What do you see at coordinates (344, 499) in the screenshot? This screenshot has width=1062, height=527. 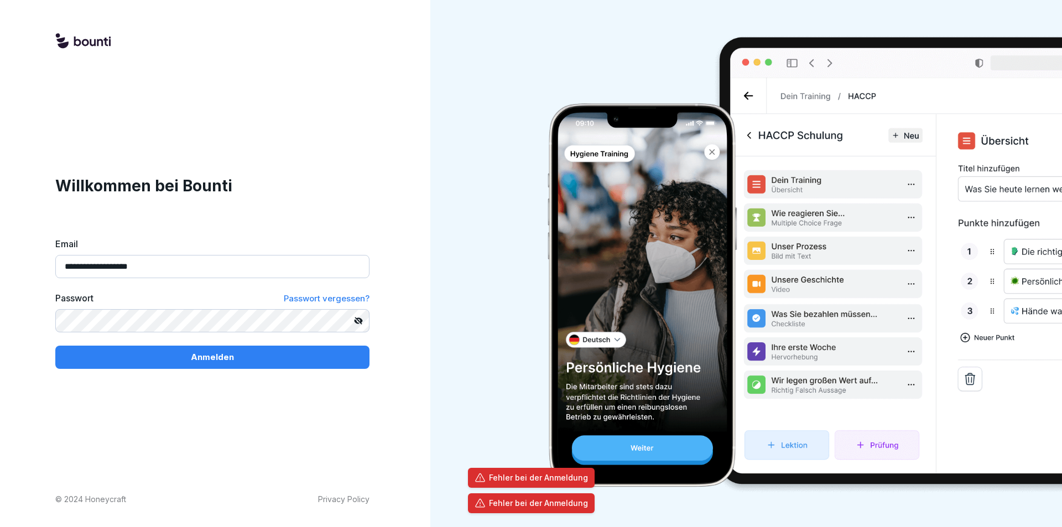 I see `a: Privacy Policy` at bounding box center [344, 499].